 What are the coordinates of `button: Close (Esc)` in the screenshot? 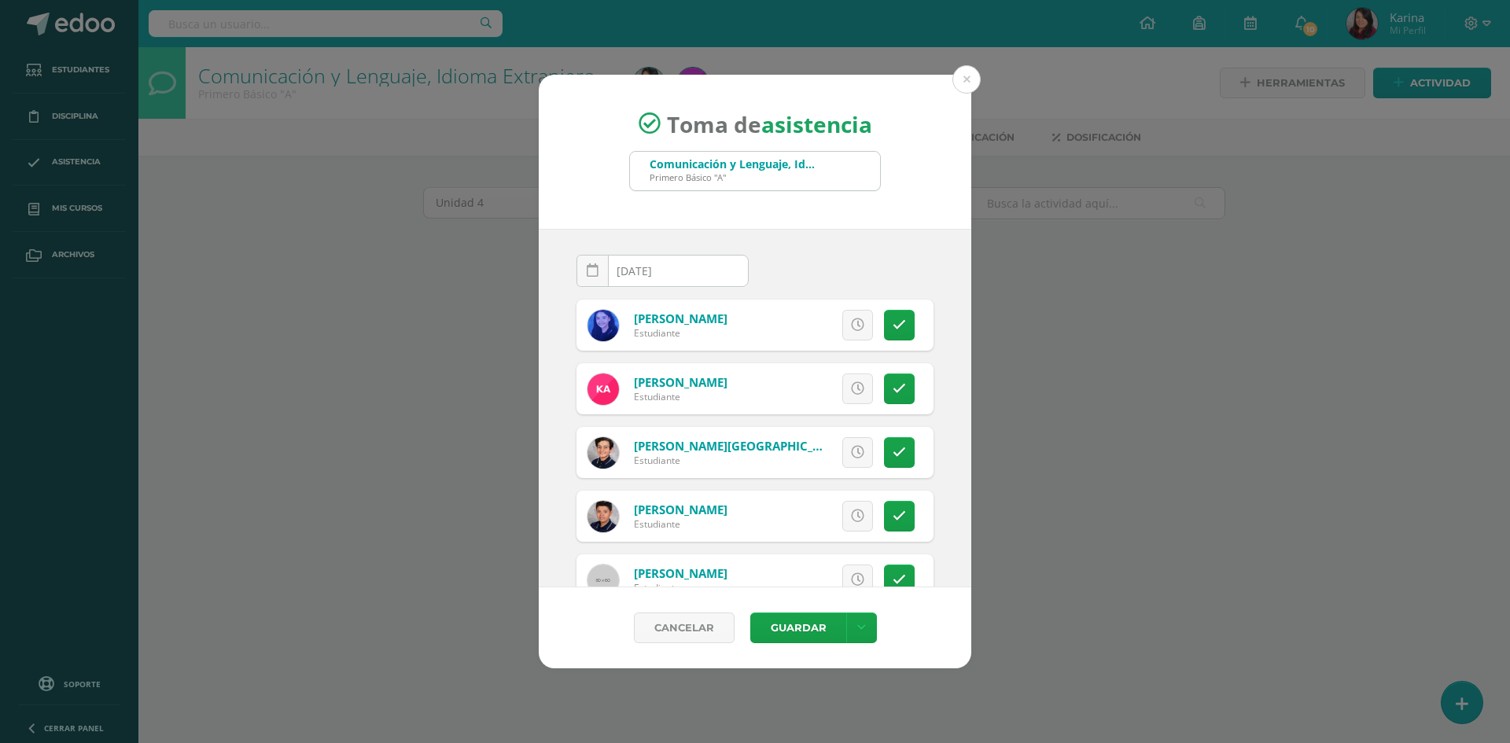 It's located at (967, 79).